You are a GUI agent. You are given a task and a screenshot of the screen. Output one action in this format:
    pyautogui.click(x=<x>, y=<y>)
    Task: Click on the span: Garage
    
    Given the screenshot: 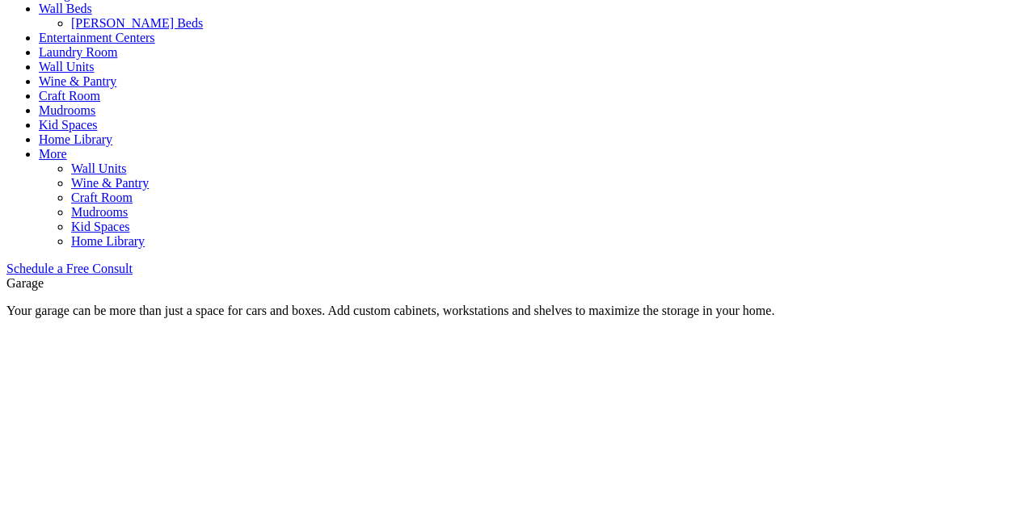 What is the action you would take?
    pyautogui.click(x=25, y=283)
    